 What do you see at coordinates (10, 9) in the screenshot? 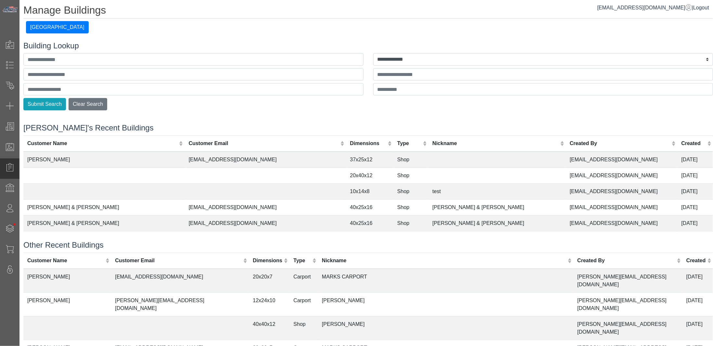
I see `img: Metals Direct Inc Logo` at bounding box center [10, 9].